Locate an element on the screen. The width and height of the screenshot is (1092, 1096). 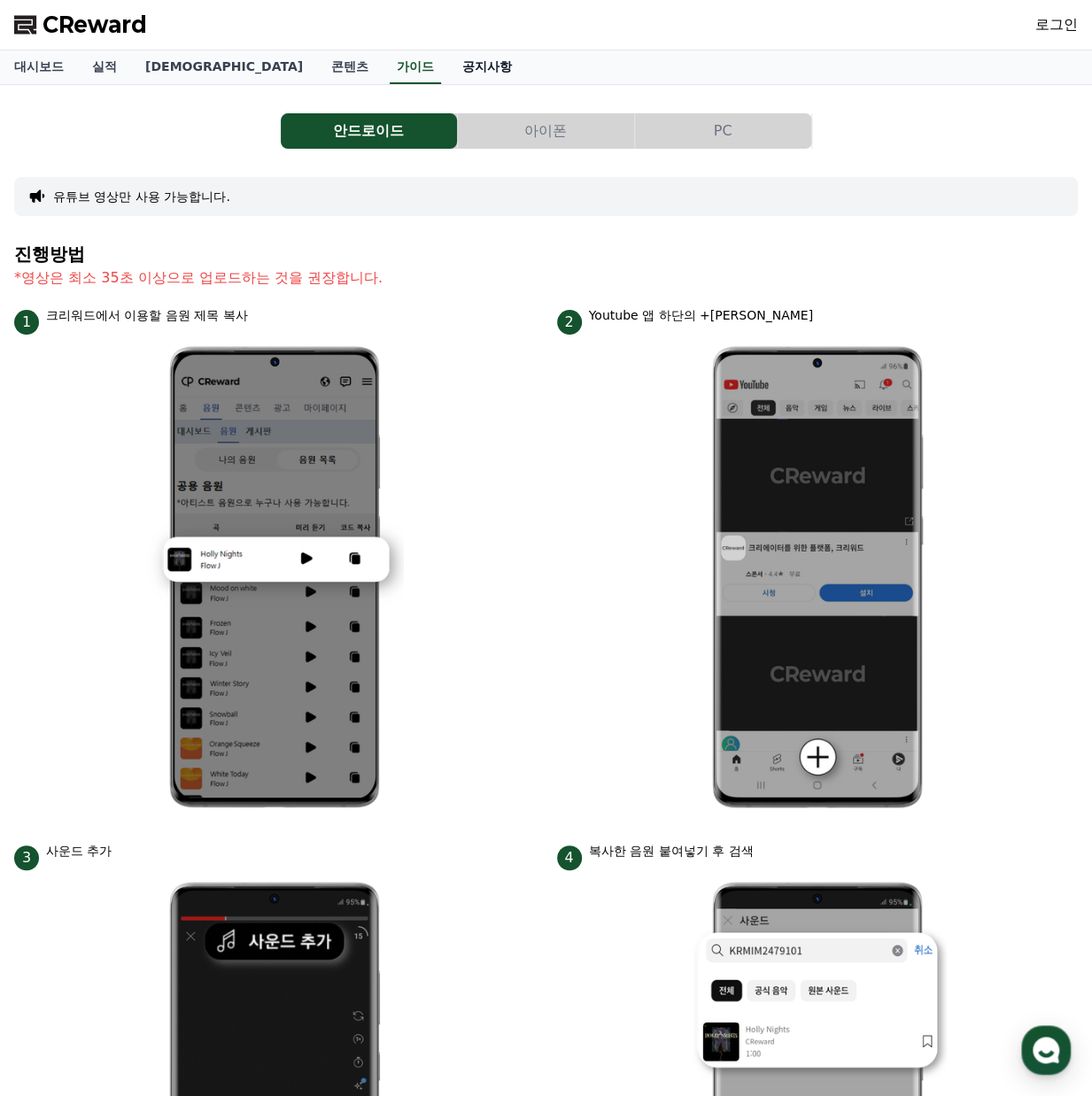
a: 가이드 is located at coordinates (416, 67).